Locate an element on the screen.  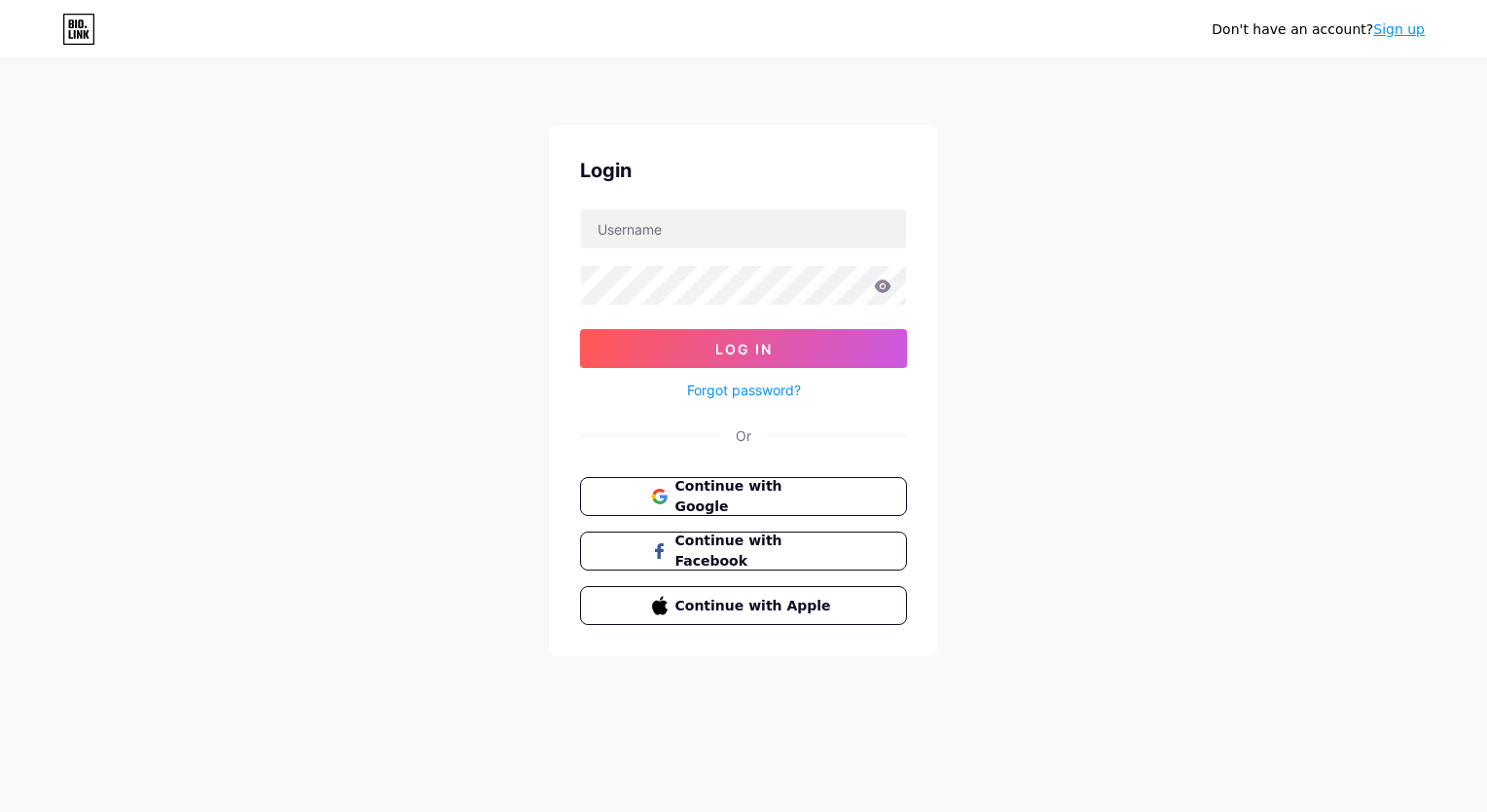
span: Continue with Apple is located at coordinates (755, 605).